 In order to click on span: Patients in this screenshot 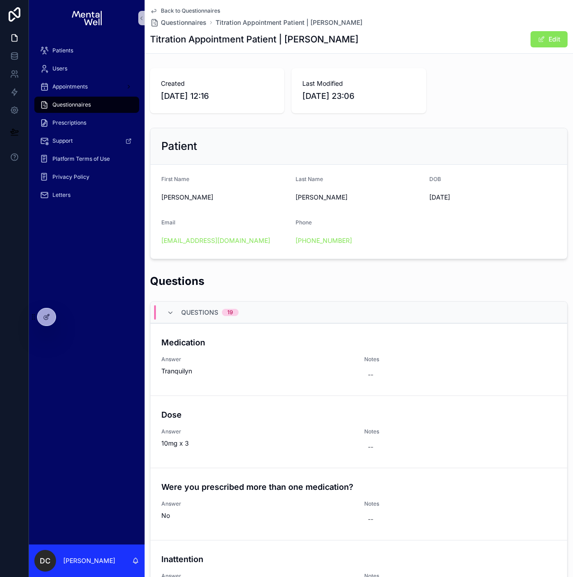, I will do `click(63, 51)`.